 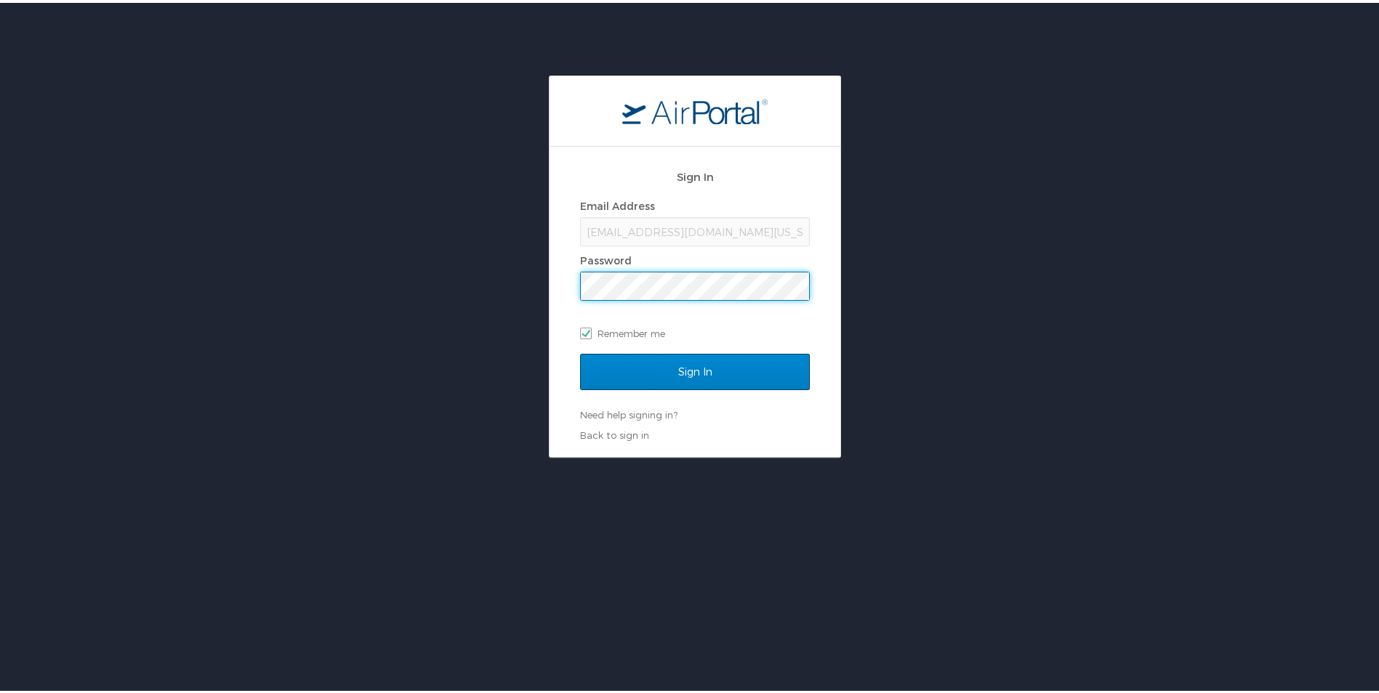 What do you see at coordinates (695, 331) in the screenshot?
I see `label: Remember me` at bounding box center [695, 331].